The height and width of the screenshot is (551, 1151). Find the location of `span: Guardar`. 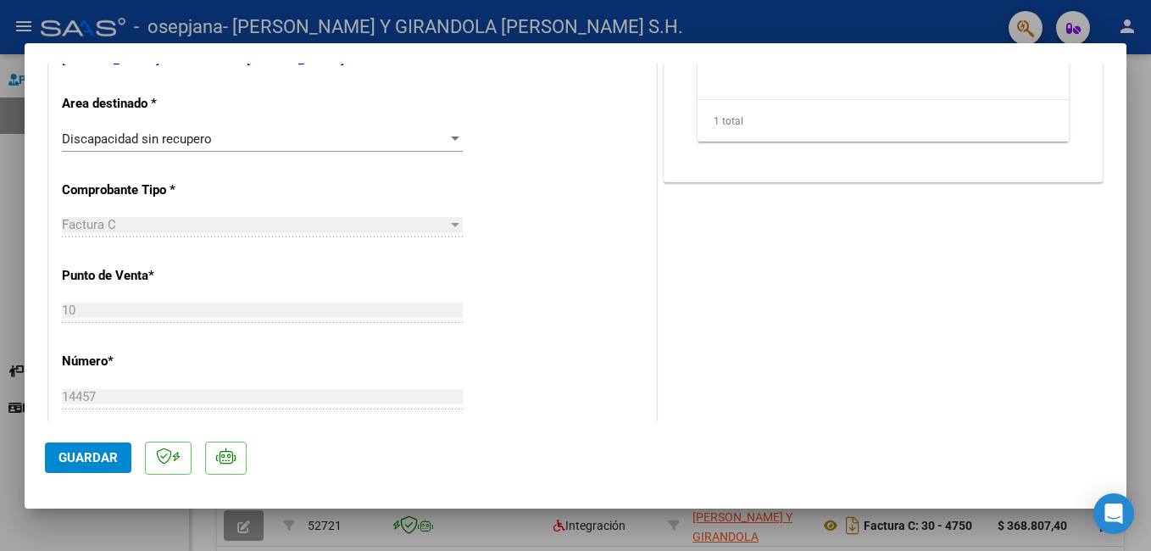

span: Guardar is located at coordinates (88, 458).